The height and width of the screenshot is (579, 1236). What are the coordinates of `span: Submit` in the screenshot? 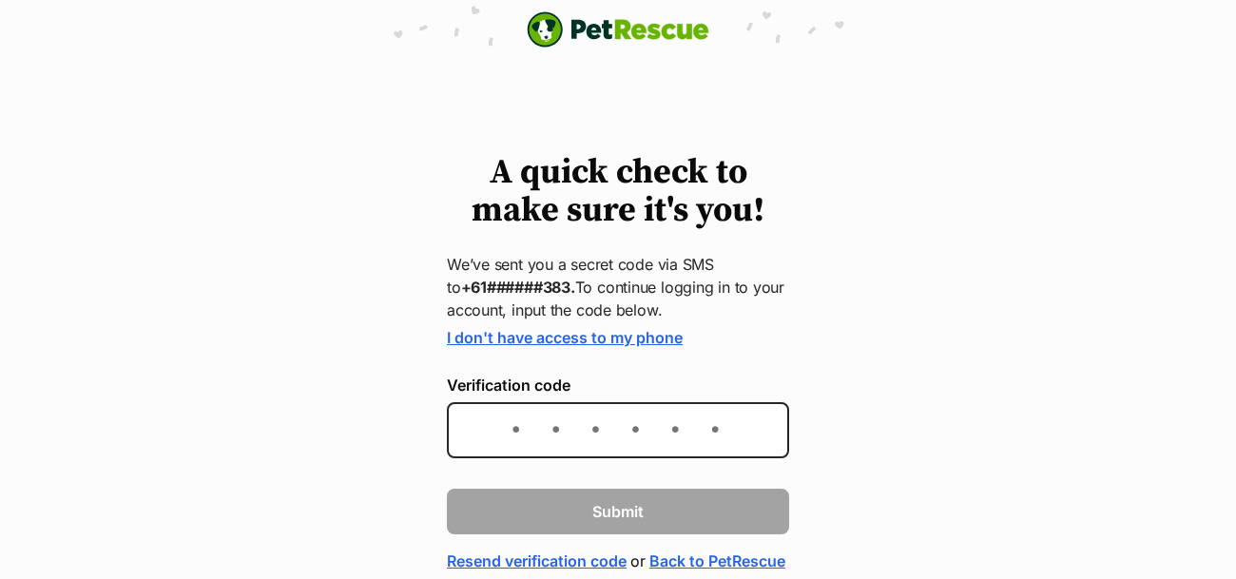 It's located at (618, 512).